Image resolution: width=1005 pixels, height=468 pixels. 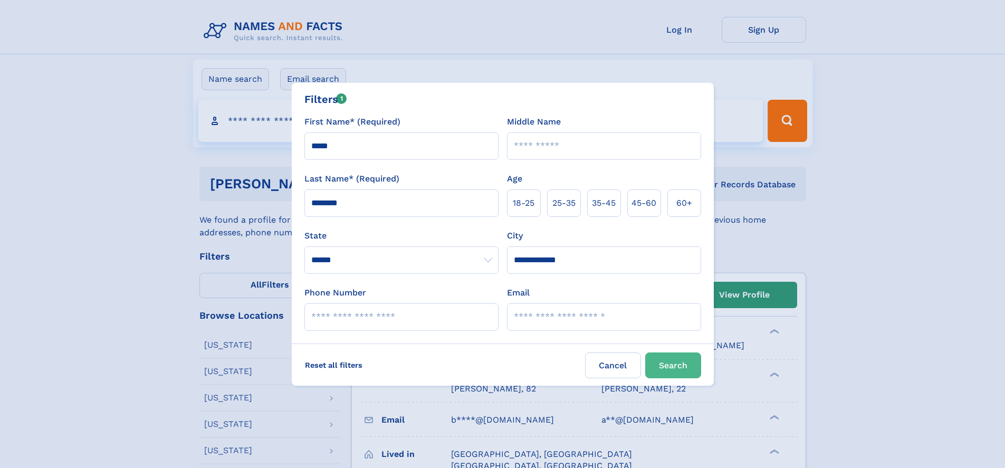 What do you see at coordinates (564, 203) in the screenshot?
I see `span: 25‑35` at bounding box center [564, 203].